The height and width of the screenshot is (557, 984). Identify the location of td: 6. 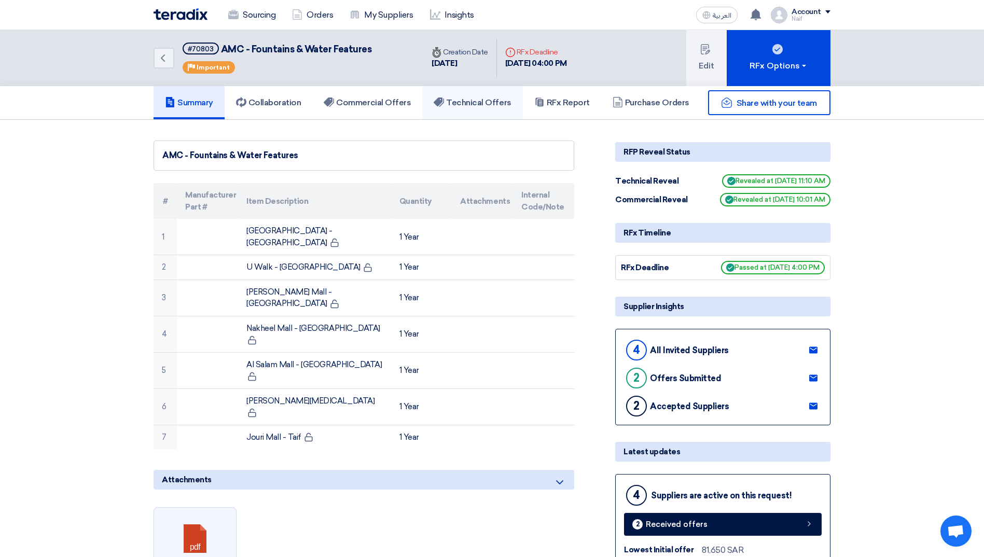
(165, 407).